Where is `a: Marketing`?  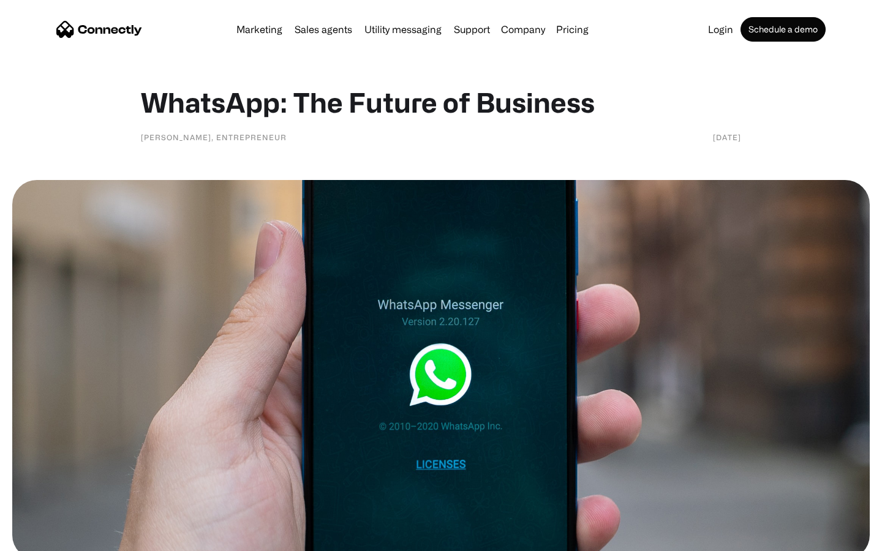
a: Marketing is located at coordinates (259, 29).